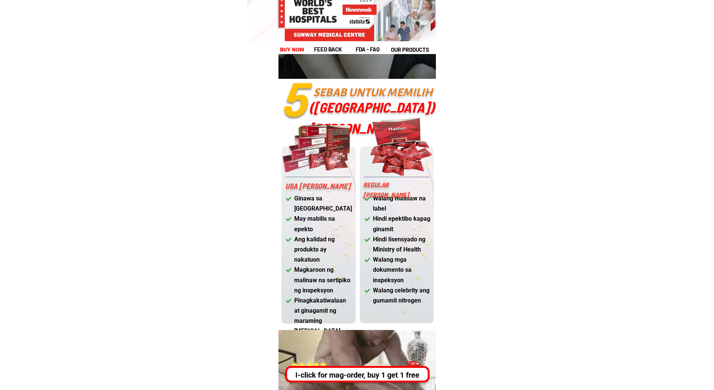 The width and height of the screenshot is (714, 390). What do you see at coordinates (373, 92) in the screenshot?
I see `font: Sebab untuk memilih` at bounding box center [373, 92].